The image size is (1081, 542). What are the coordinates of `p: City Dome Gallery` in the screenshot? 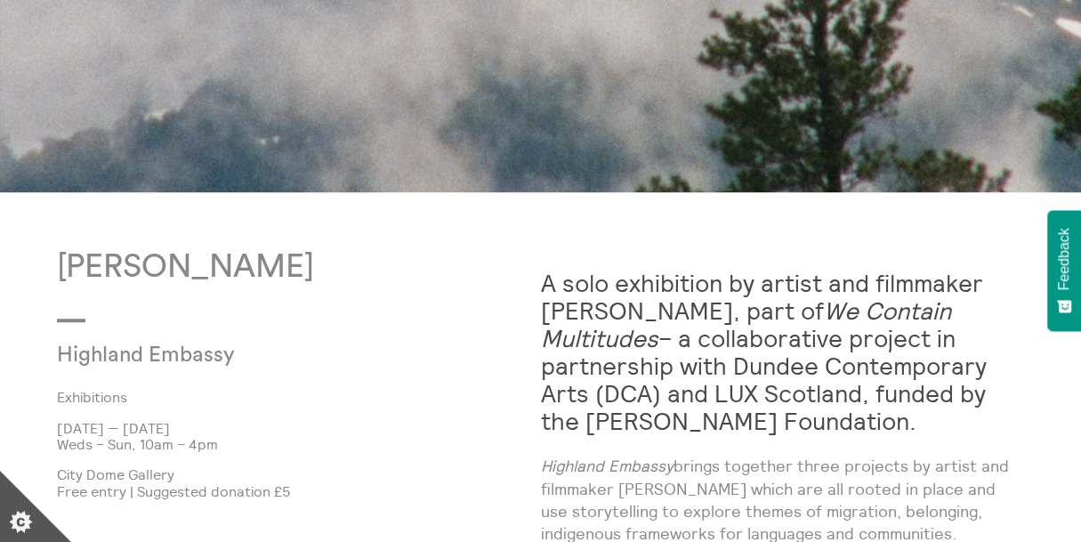 It's located at (299, 474).